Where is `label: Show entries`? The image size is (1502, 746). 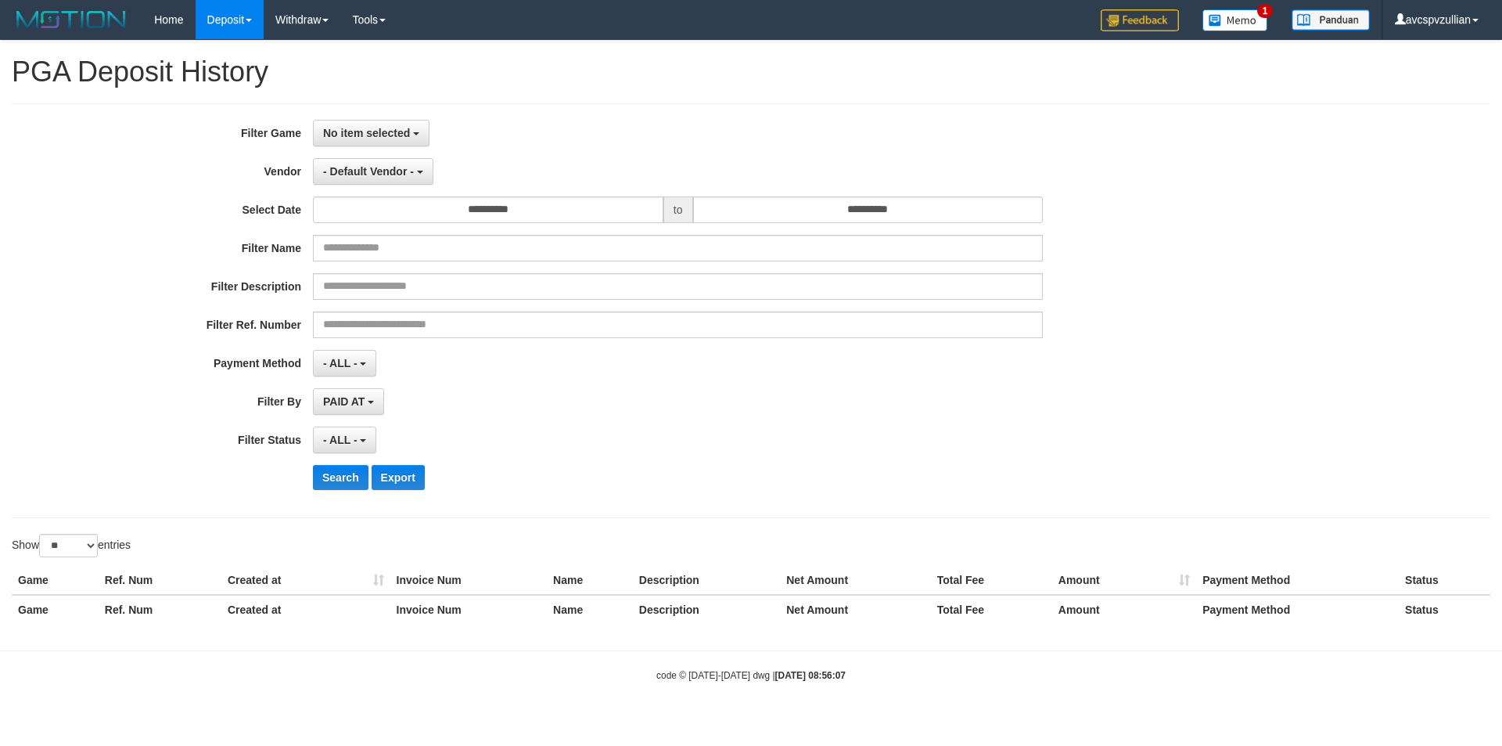
label: Show entries is located at coordinates (71, 545).